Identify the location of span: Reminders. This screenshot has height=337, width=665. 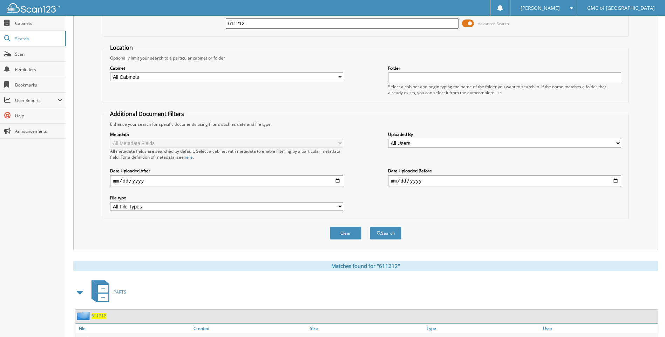
(39, 69).